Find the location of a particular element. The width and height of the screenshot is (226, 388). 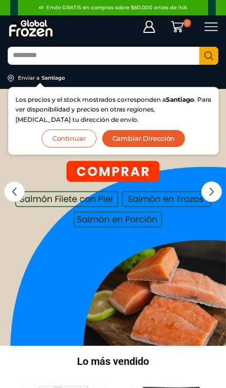

div: Next slide is located at coordinates (212, 192).